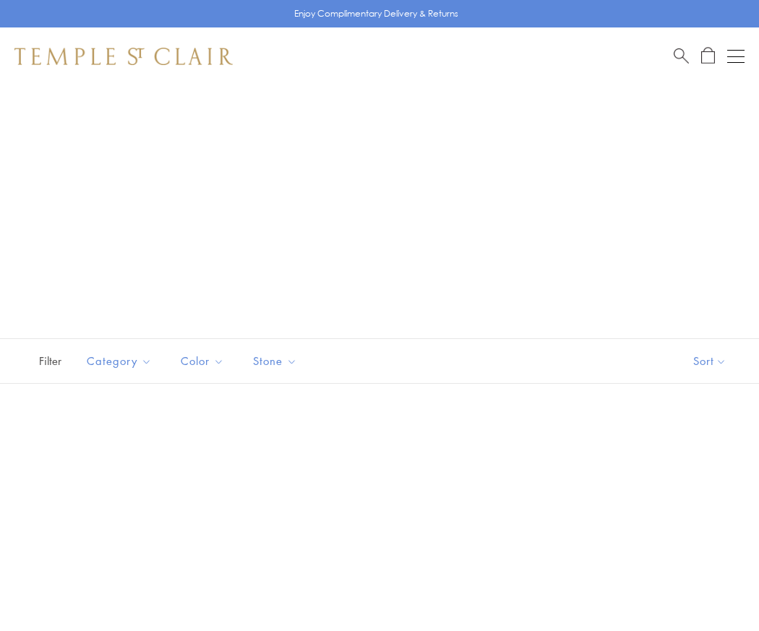 This screenshot has height=631, width=759. I want to click on a: Open Shopping Bag, so click(708, 56).